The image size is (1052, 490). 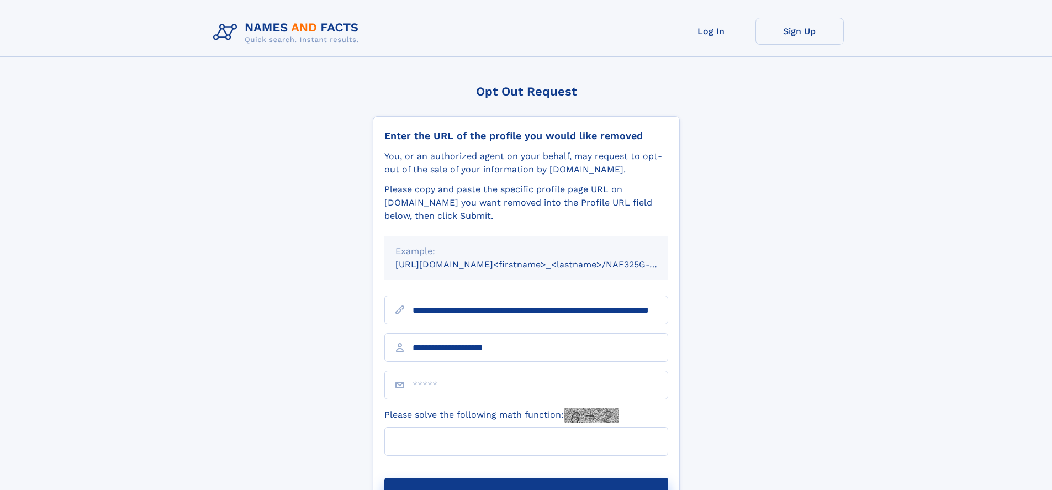 I want to click on img: Logo Names and Facts, so click(x=288, y=33).